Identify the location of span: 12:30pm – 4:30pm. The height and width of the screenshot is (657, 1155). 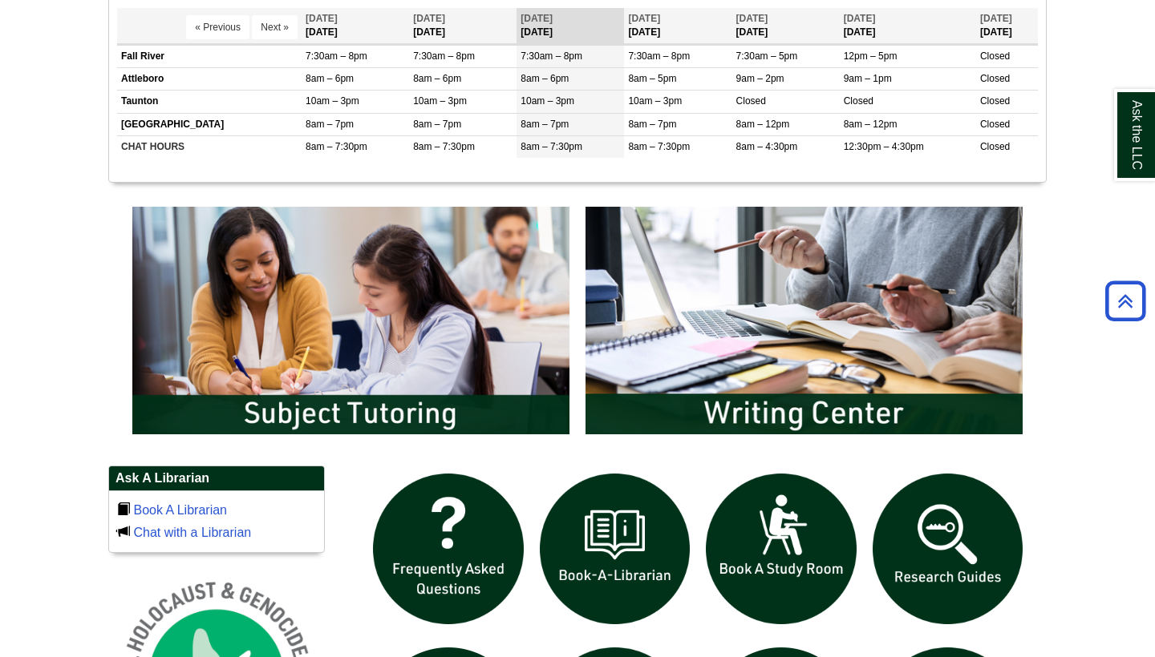
(884, 147).